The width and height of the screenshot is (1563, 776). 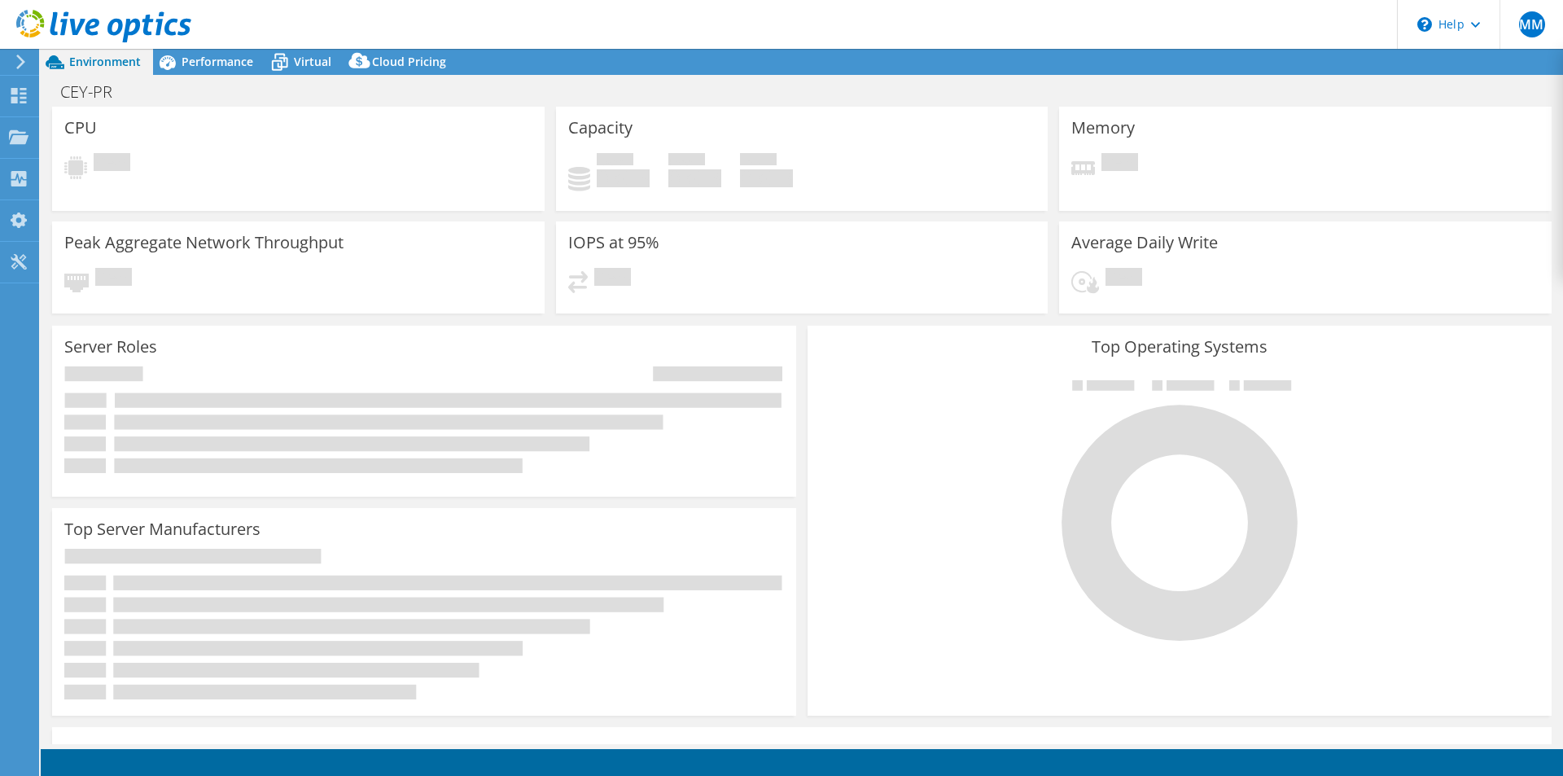 What do you see at coordinates (614, 243) in the screenshot?
I see `h3: IOPS at 95%` at bounding box center [614, 243].